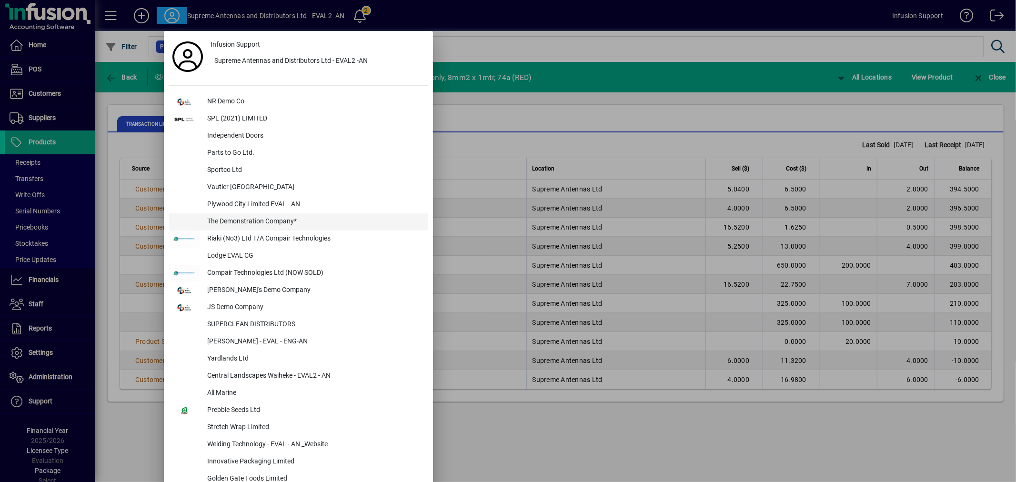  I want to click on div: The Demonstration Company*, so click(314, 222).